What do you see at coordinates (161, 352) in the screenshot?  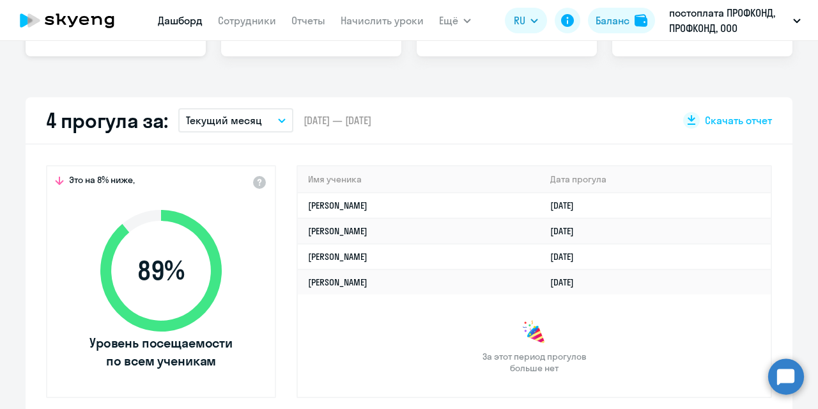 I see `span: Уровень посещаемости по всем ученикам` at bounding box center [161, 352].